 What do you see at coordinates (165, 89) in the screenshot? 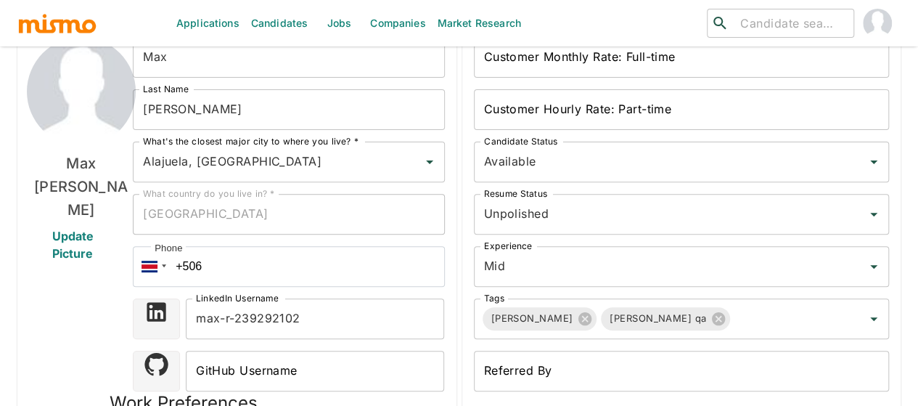
I see `label: Last Name` at bounding box center [165, 89].